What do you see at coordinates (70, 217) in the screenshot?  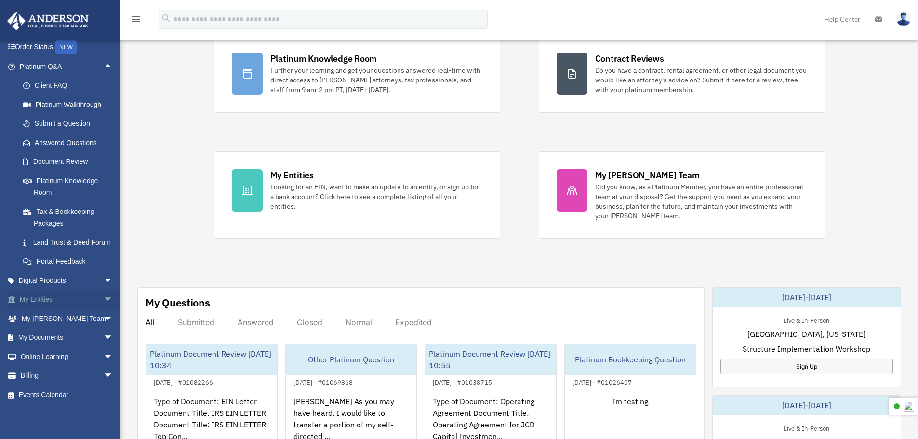 I see `a: Tax & Bookkeeping Packages` at bounding box center [70, 217].